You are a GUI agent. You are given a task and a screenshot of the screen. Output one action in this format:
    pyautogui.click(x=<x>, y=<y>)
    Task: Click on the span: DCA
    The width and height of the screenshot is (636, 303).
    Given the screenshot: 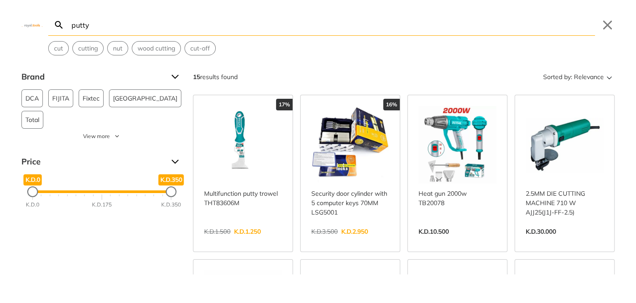 What is the action you would take?
    pyautogui.click(x=32, y=98)
    